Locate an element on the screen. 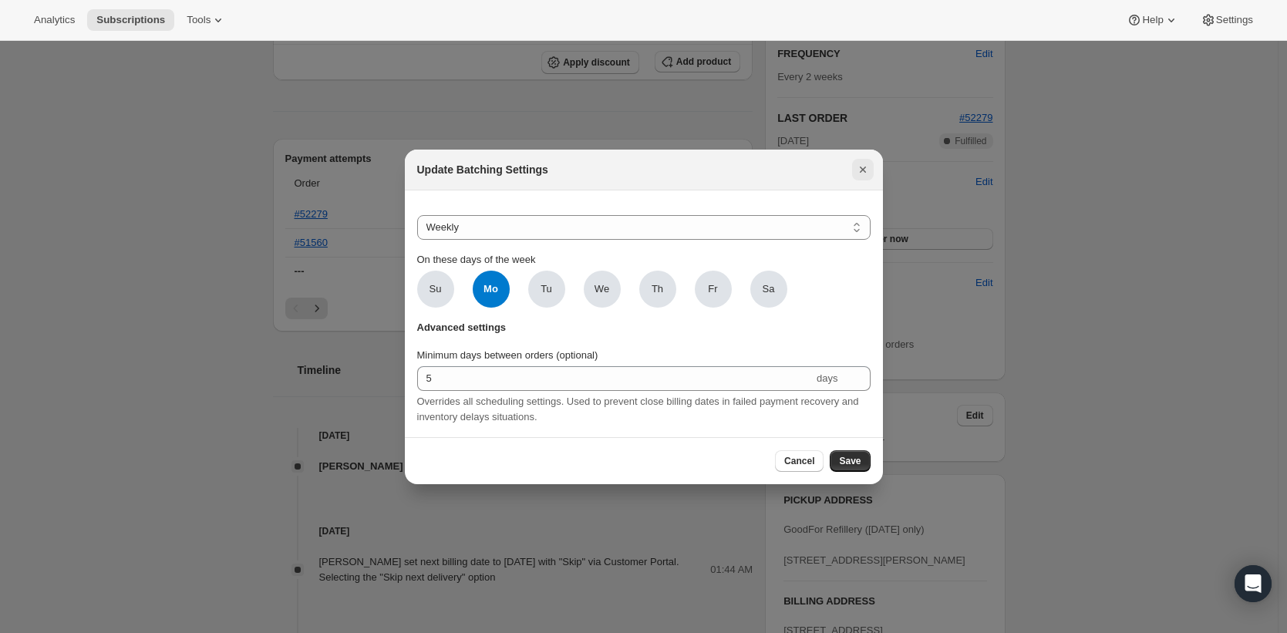  span: Cancel is located at coordinates (799, 461).